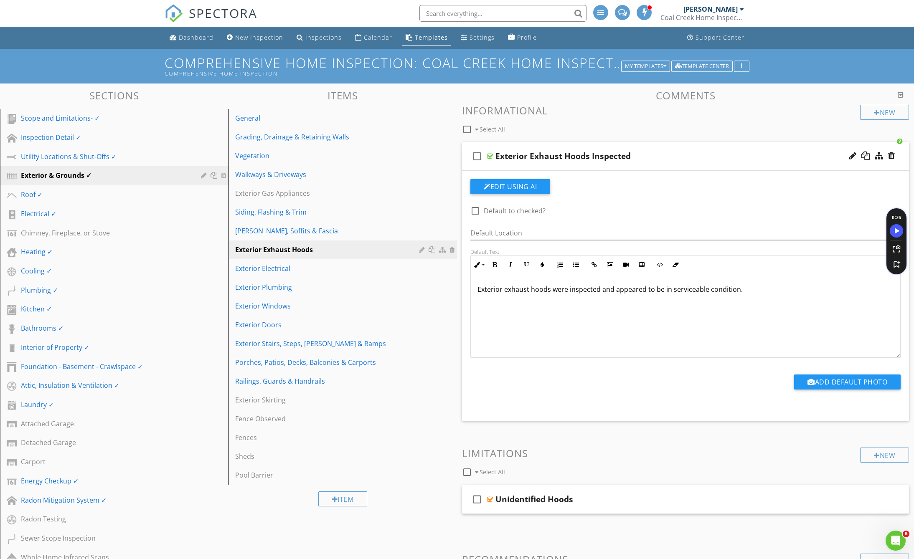 The height and width of the screenshot is (559, 914). I want to click on div: Inspection Detail ✓, so click(105, 137).